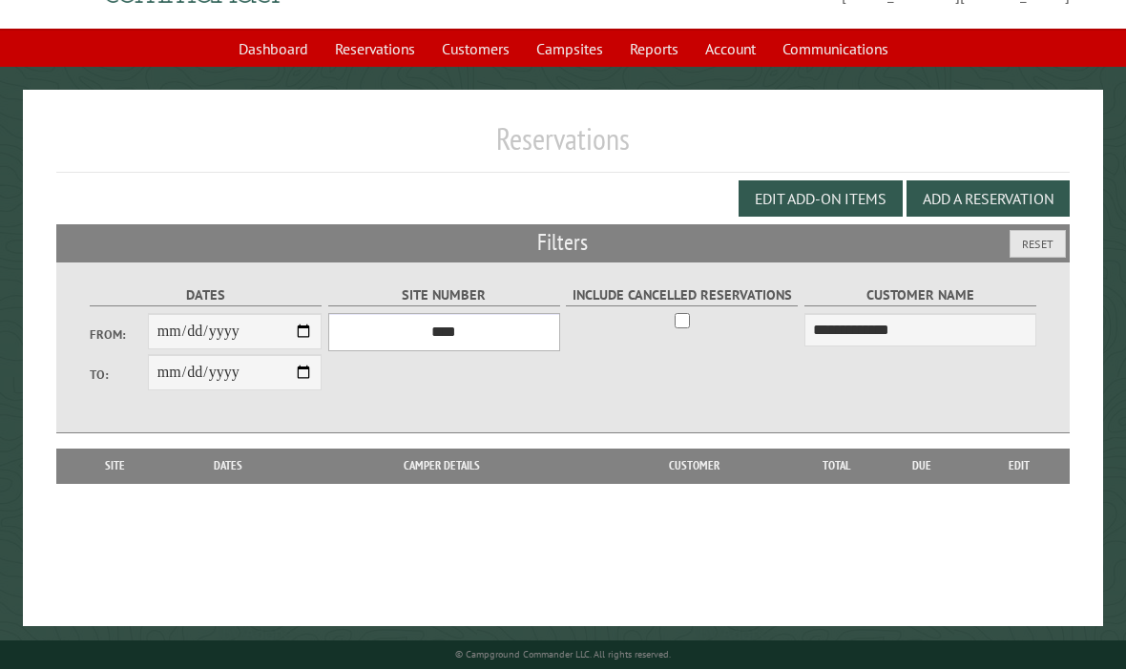  What do you see at coordinates (227, 467) in the screenshot?
I see `th: Dates` at bounding box center [227, 467].